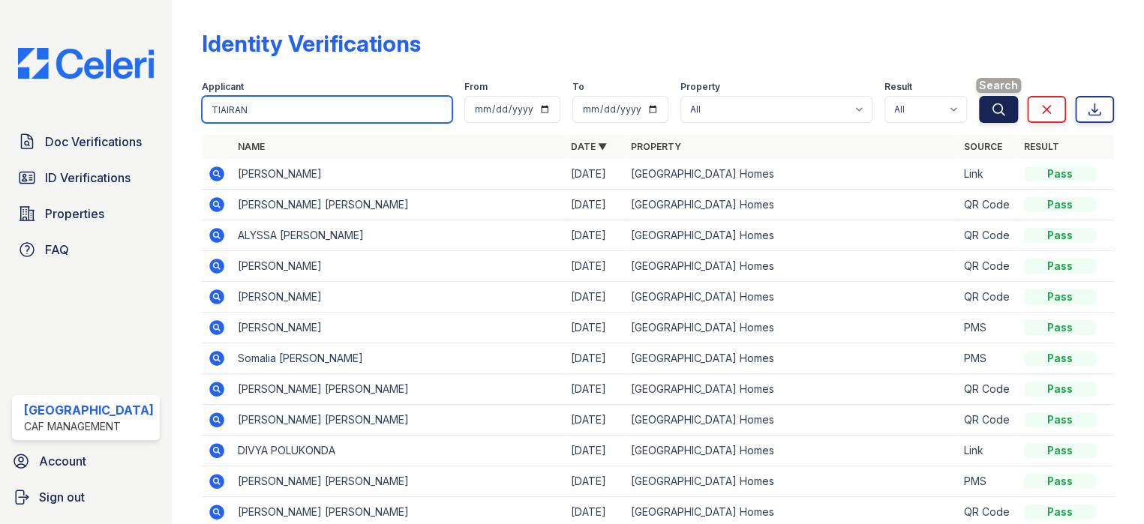  I want to click on span: Sign out, so click(62, 497).